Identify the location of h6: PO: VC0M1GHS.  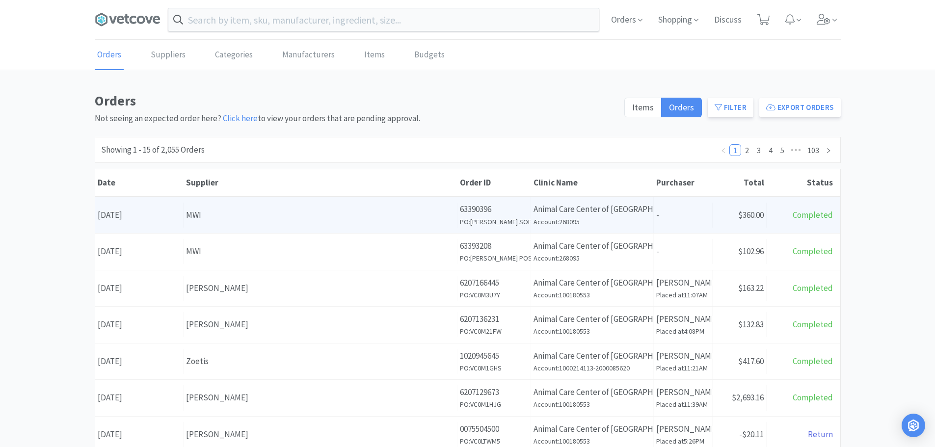
(494, 368).